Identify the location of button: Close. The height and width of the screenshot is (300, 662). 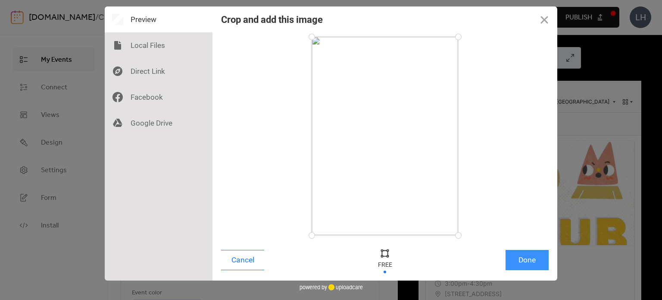
(545, 19).